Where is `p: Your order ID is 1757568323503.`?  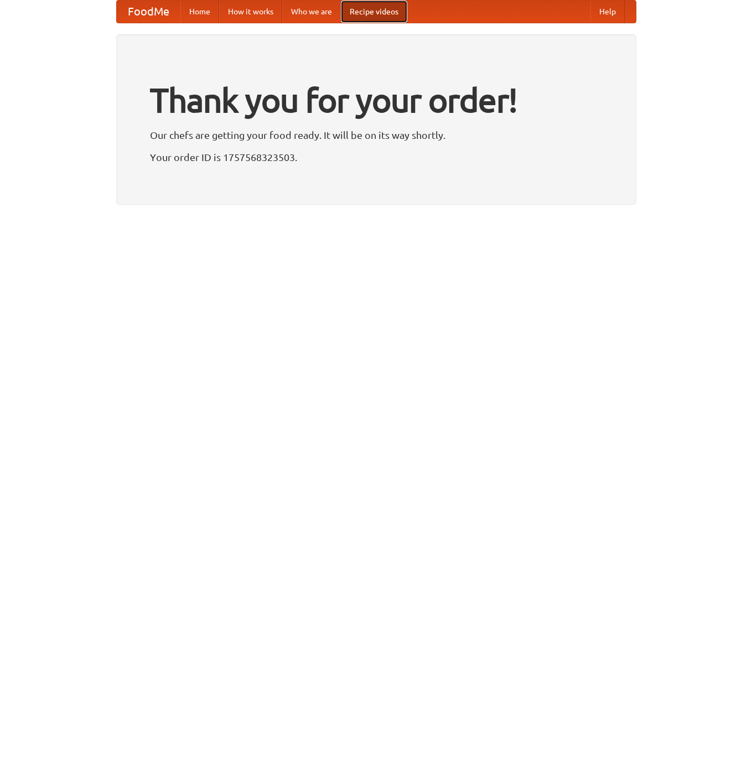 p: Your order ID is 1757568323503. is located at coordinates (376, 157).